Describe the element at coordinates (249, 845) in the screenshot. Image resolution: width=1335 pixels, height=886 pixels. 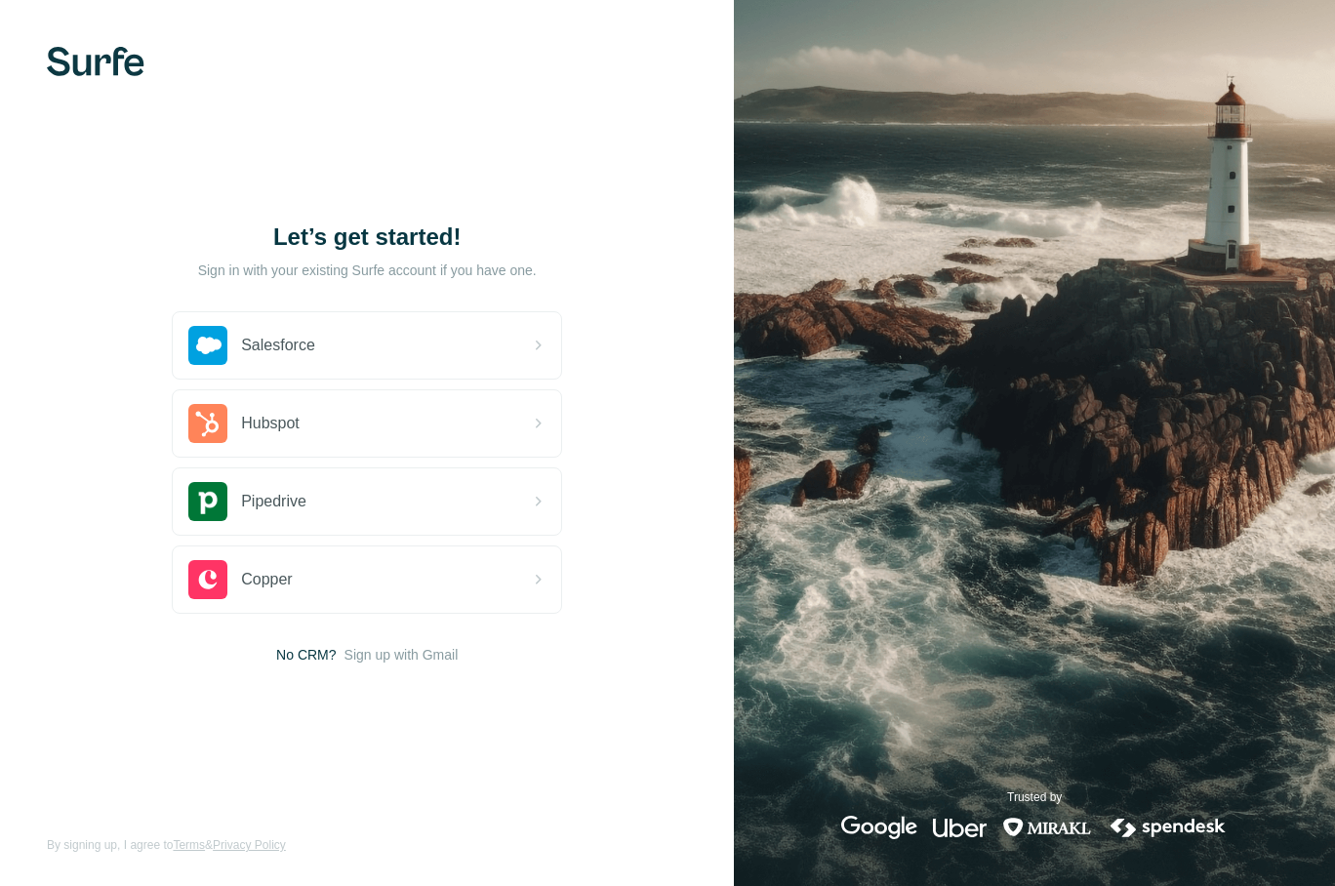
I see `a: Privacy Policy` at that location.